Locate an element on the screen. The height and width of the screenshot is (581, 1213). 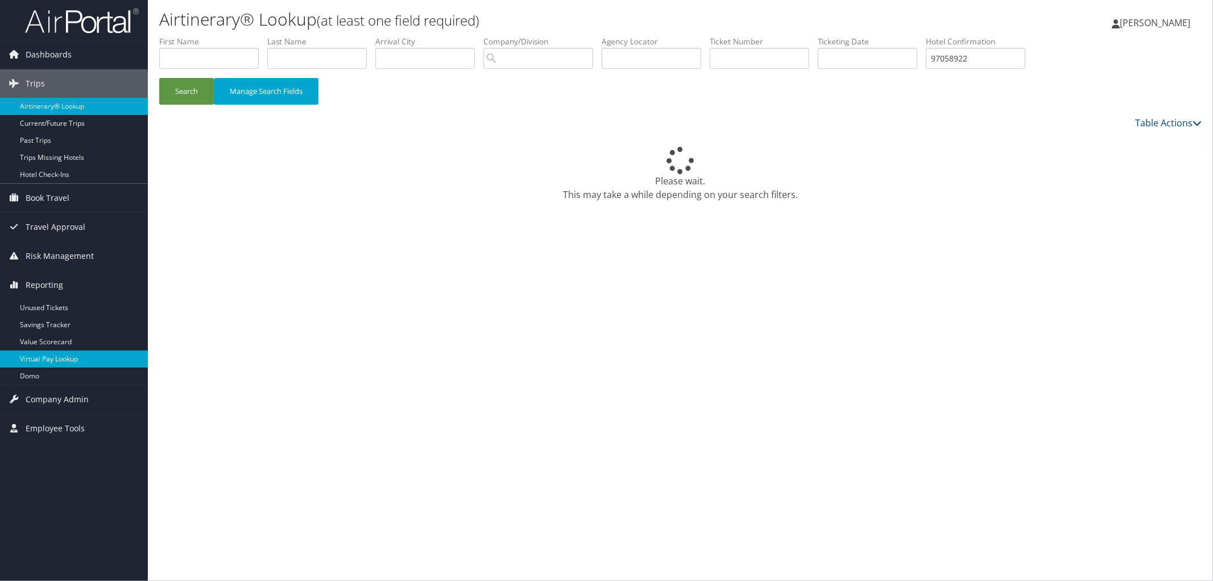
label: First Name is located at coordinates (213, 42).